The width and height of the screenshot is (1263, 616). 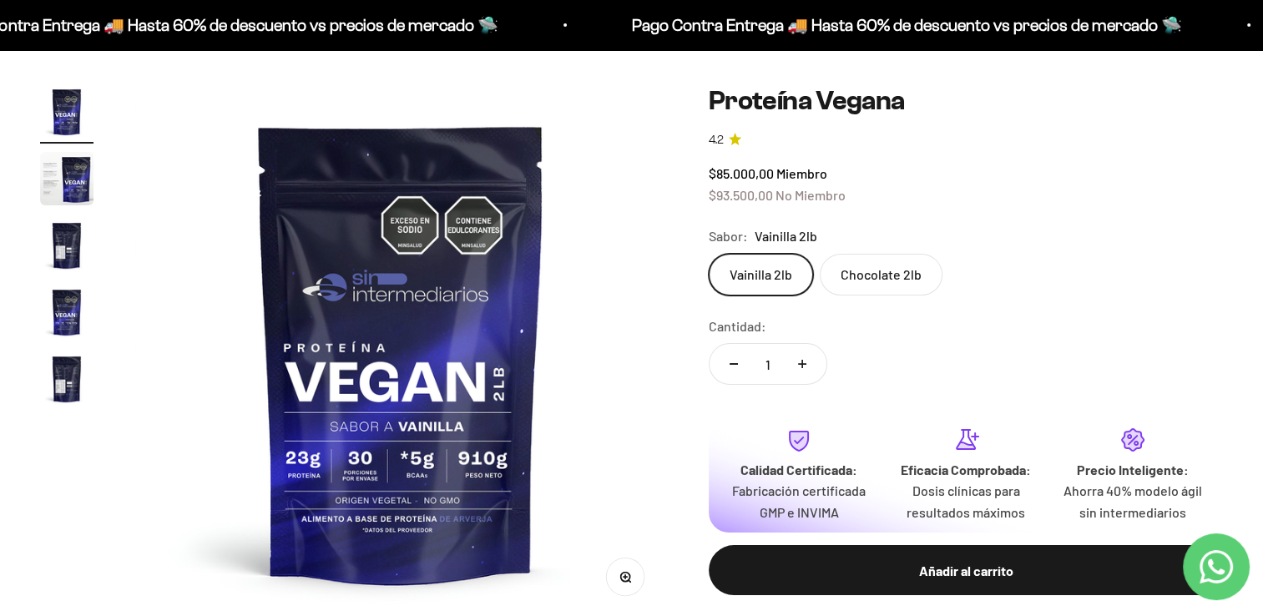 I want to click on button: Añadir al carrito, so click(x=966, y=570).